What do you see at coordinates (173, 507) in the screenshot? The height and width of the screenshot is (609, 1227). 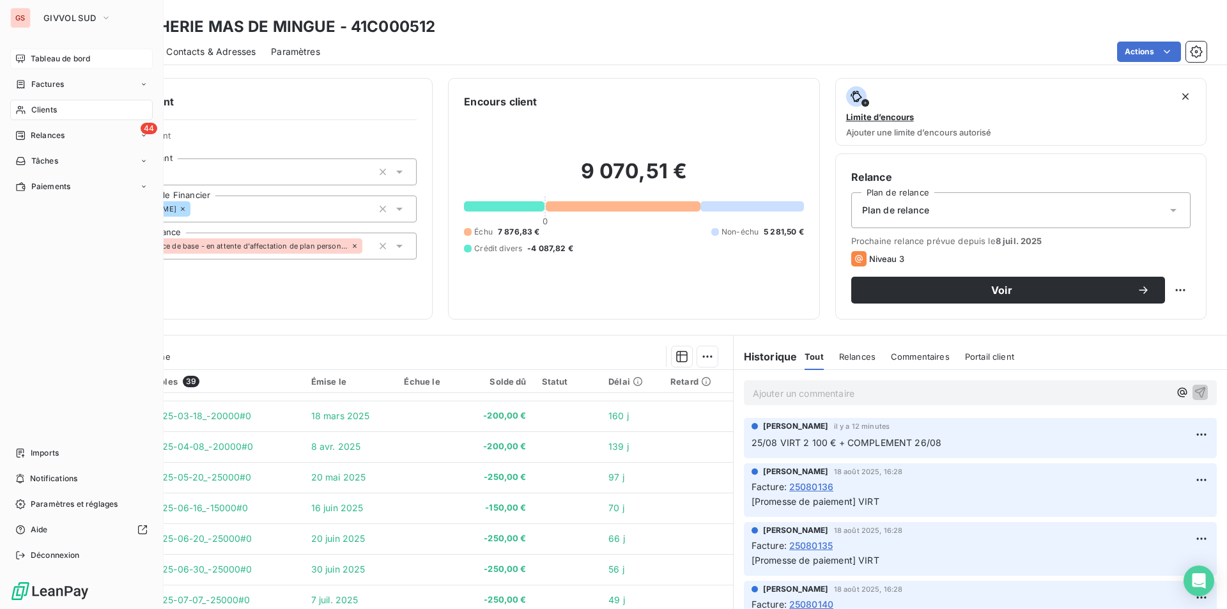 I see `span: 41C000512_2025-06-16_-15000#0` at bounding box center [173, 507].